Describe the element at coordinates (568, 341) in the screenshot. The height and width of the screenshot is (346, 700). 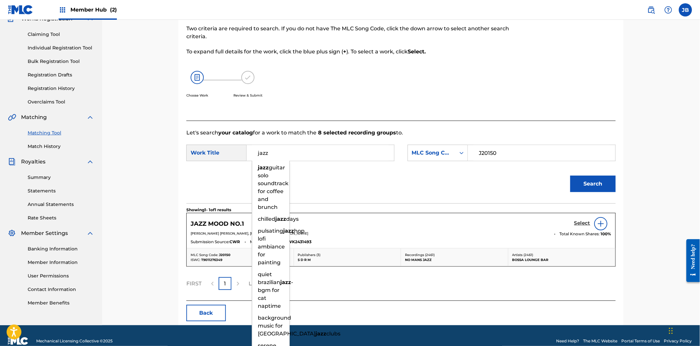
I see `a: Need Help?` at that location.